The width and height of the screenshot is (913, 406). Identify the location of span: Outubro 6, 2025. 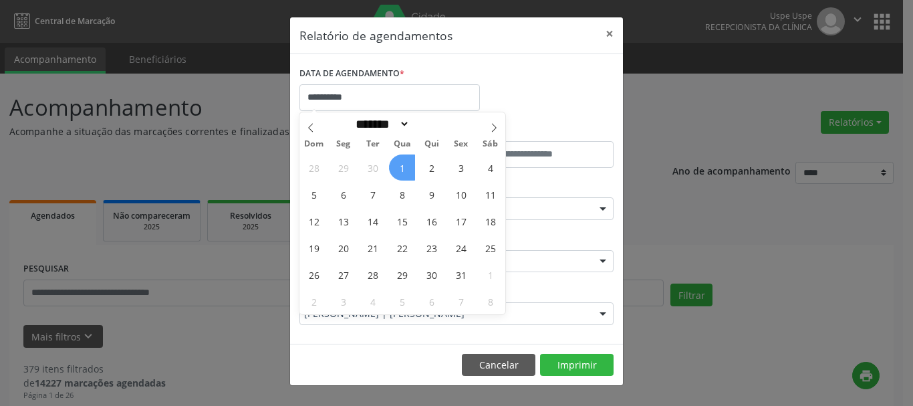
(343, 194).